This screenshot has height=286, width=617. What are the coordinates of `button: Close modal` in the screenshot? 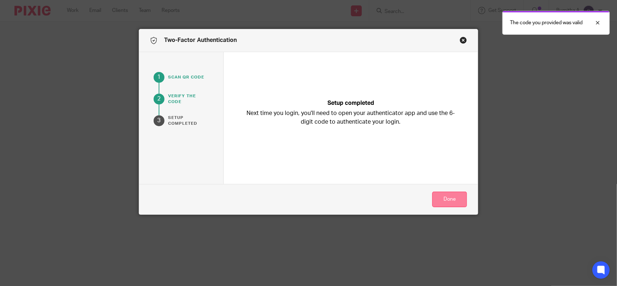 It's located at (463, 40).